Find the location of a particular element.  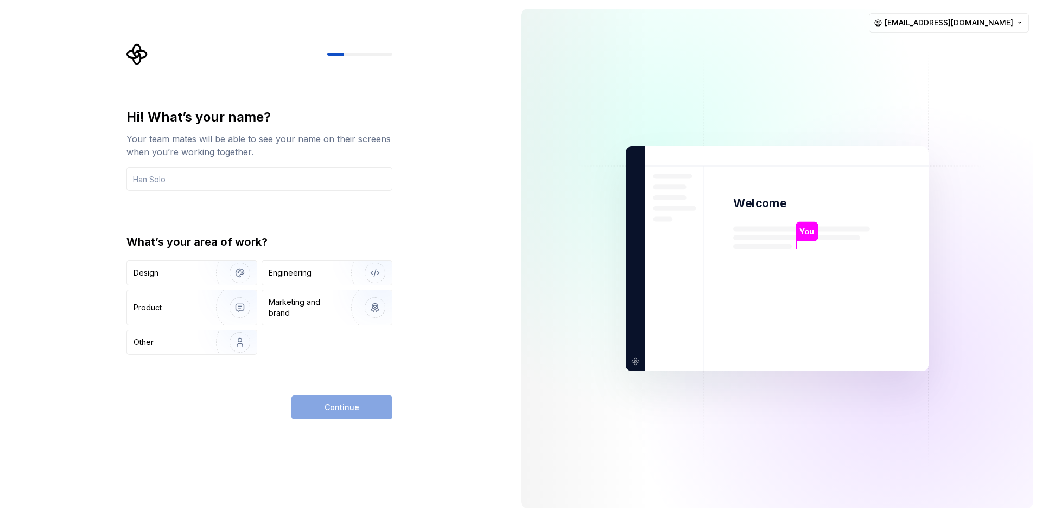

div: Design is located at coordinates (146, 273).